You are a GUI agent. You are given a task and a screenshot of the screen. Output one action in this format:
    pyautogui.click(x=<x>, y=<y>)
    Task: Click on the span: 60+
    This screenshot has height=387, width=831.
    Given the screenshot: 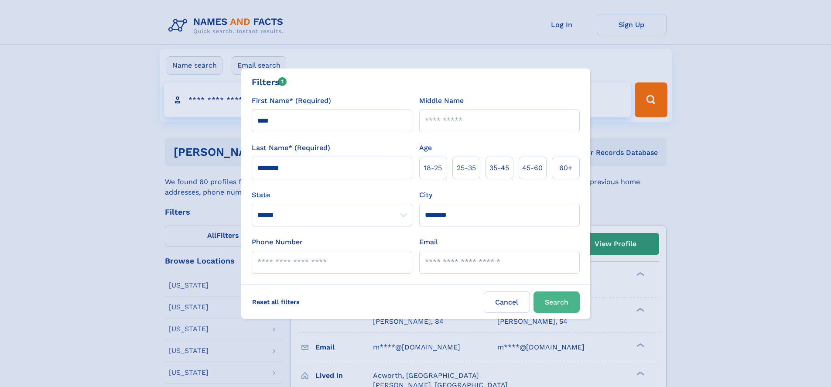 What is the action you would take?
    pyautogui.click(x=566, y=168)
    